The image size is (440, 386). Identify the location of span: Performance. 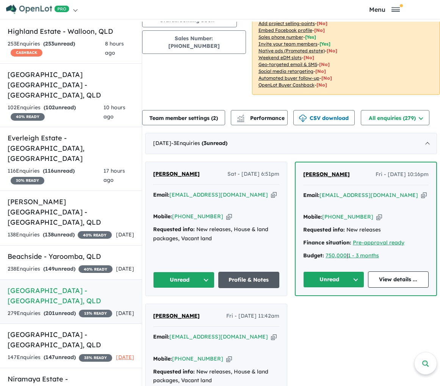
(261, 118).